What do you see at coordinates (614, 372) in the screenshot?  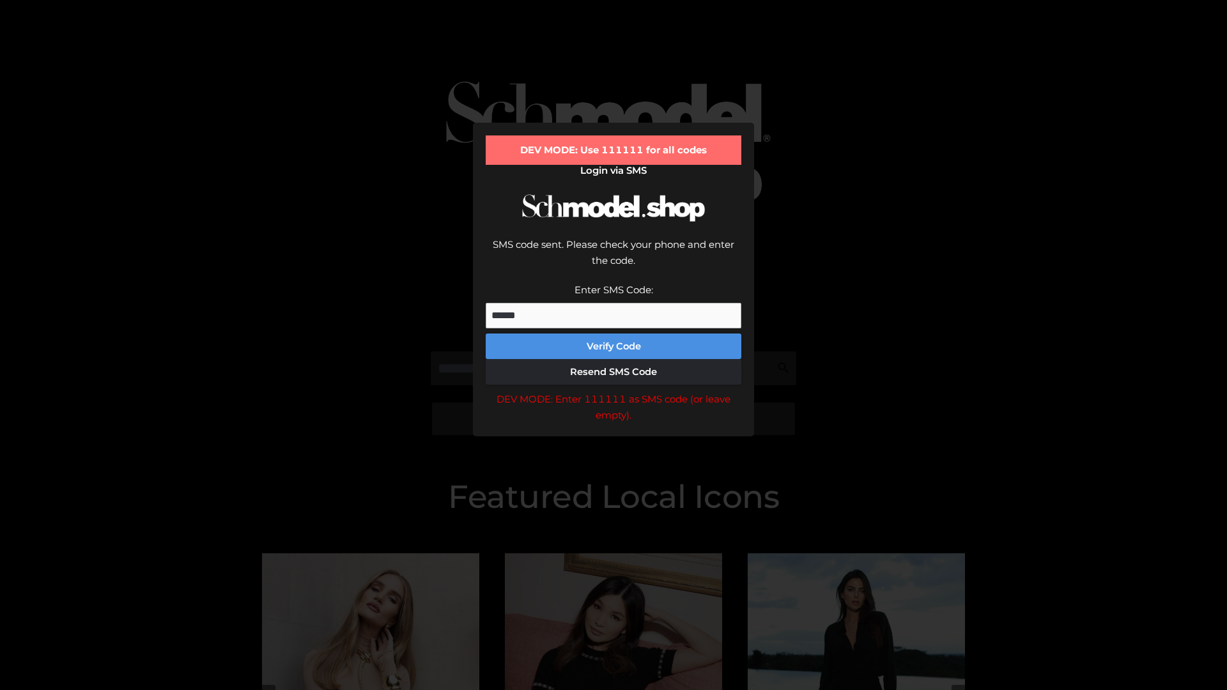 I see `button: Resend SMS Code` at bounding box center [614, 372].